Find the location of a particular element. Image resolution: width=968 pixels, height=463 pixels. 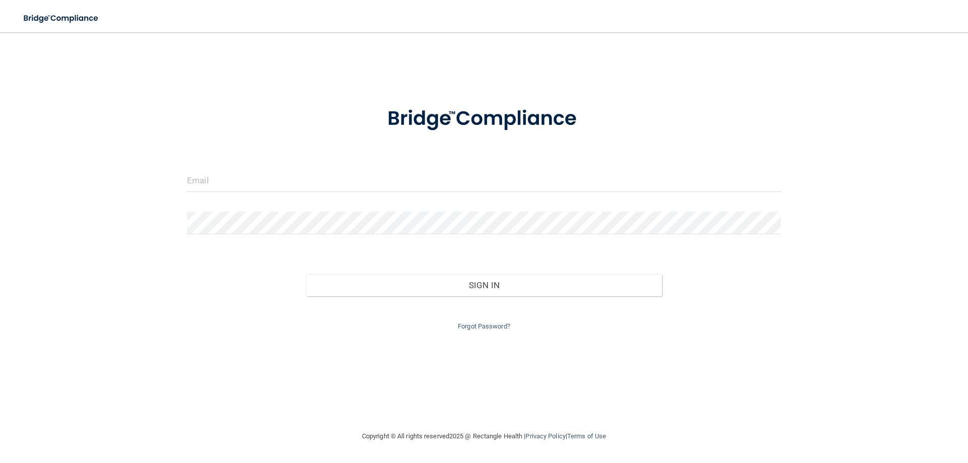

a: Forgot Password? is located at coordinates (484, 326).